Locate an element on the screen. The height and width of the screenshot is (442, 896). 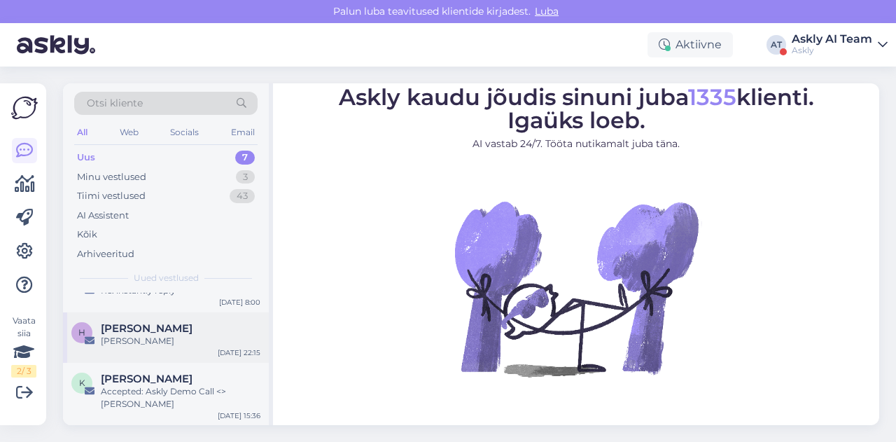
div: AI Assistent is located at coordinates (103, 216).